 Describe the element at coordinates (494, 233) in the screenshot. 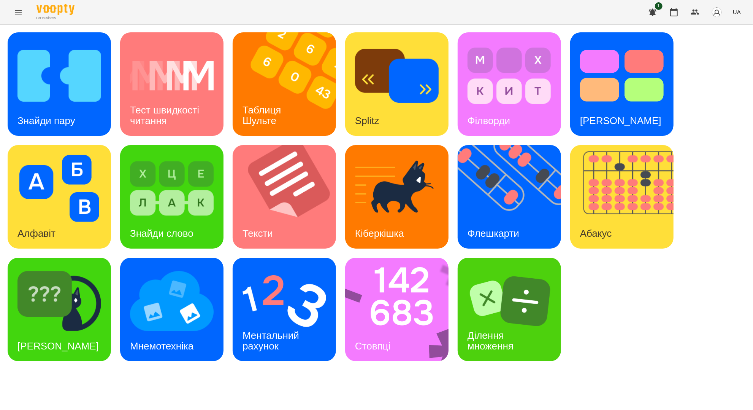

I see `h3: Флешкарти` at that location.